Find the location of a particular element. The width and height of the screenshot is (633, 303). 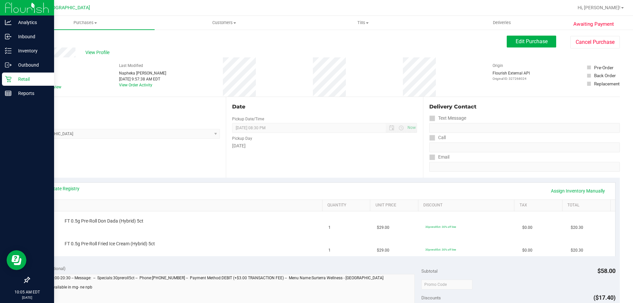

a: View Order Activity is located at coordinates (136, 85).